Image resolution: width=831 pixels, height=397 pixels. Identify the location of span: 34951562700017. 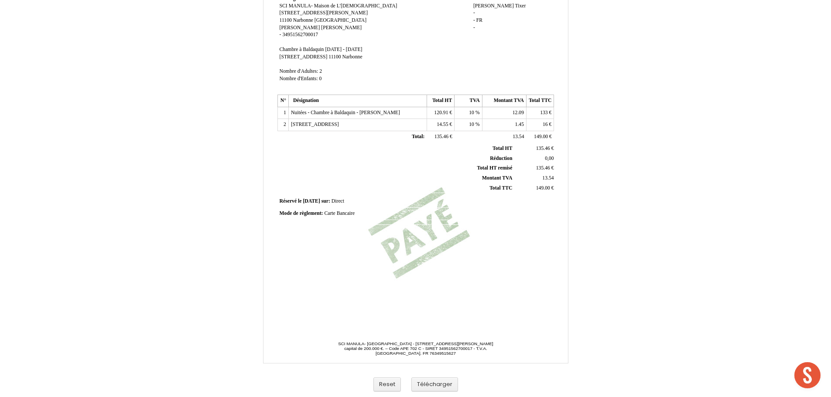
(300, 34).